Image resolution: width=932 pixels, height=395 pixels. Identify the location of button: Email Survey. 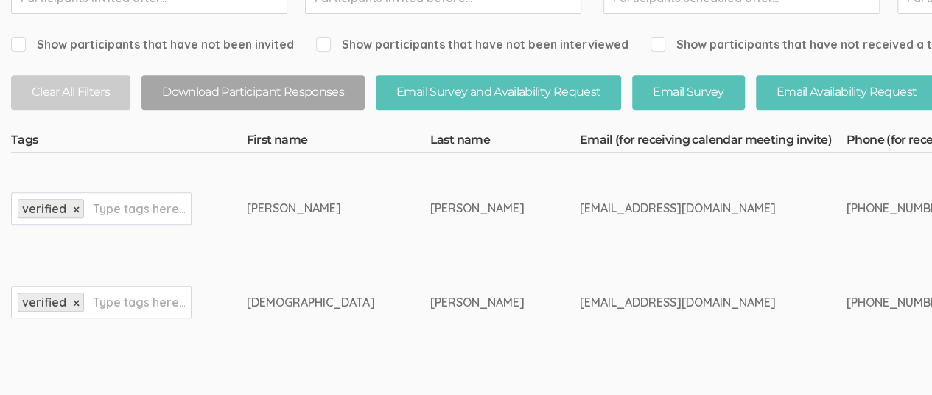
(688, 92).